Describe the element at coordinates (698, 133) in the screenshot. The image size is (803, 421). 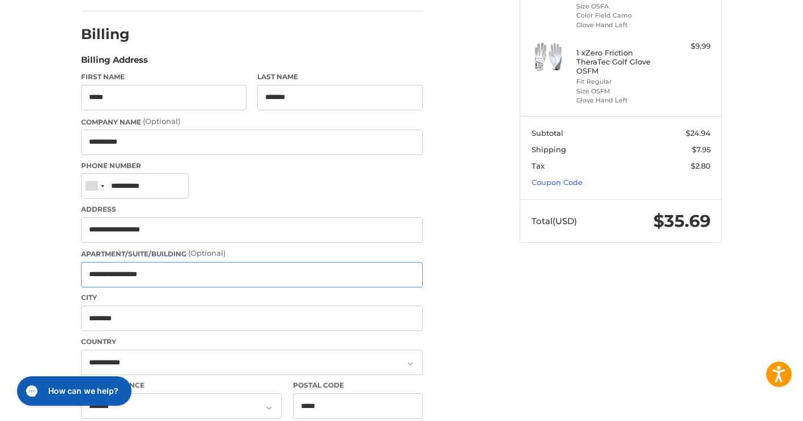
I see `span: $24.94` at that location.